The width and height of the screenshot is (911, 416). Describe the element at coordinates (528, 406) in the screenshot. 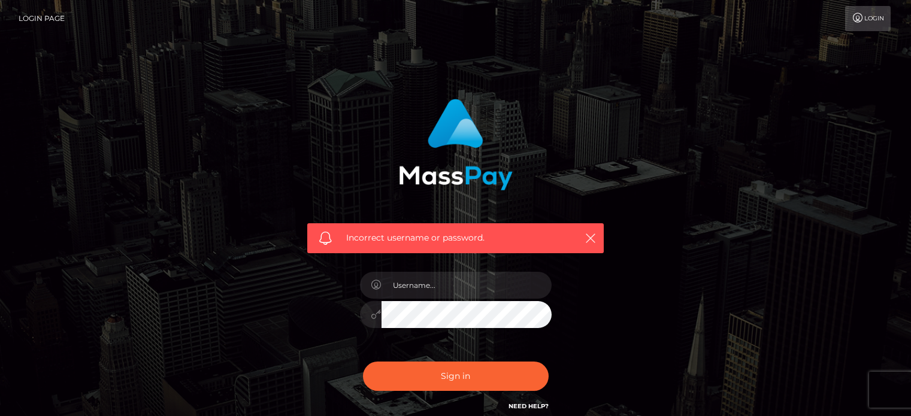

I see `a: Need Help?` at that location.